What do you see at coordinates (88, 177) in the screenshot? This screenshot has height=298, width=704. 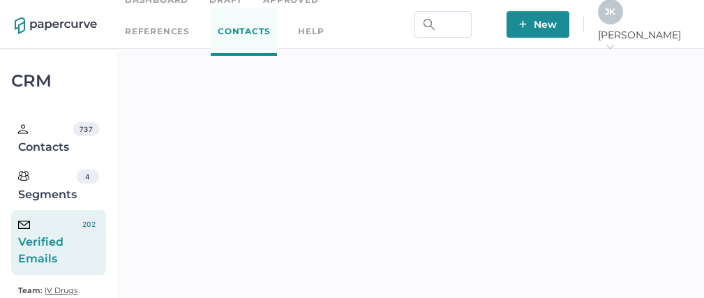 I see `div: 4` at bounding box center [88, 177].